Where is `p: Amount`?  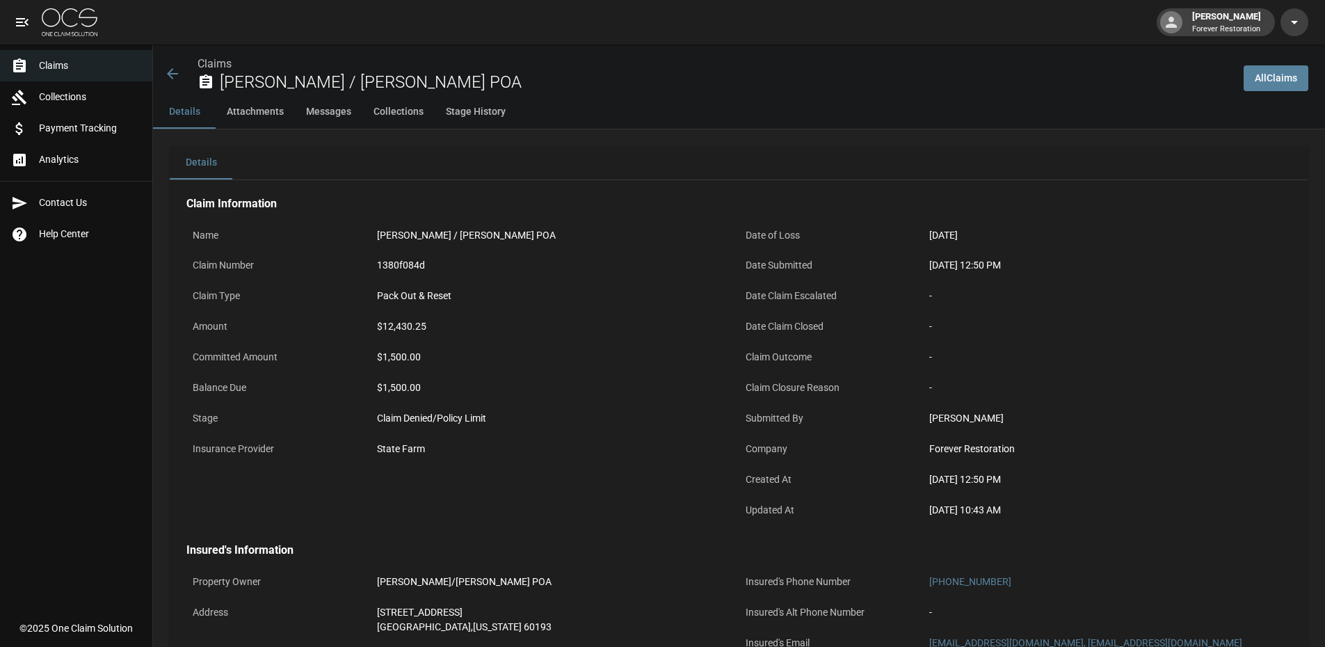
p: Amount is located at coordinates (278, 326).